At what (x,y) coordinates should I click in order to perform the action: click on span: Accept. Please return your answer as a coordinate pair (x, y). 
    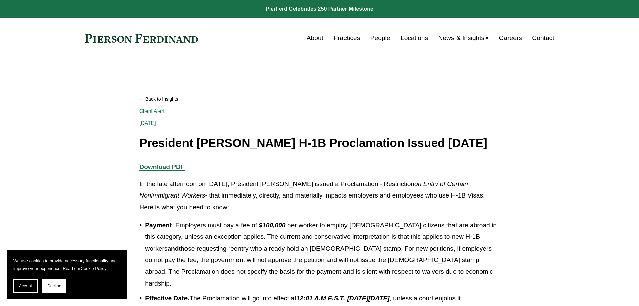
    Looking at the image, I should click on (25, 286).